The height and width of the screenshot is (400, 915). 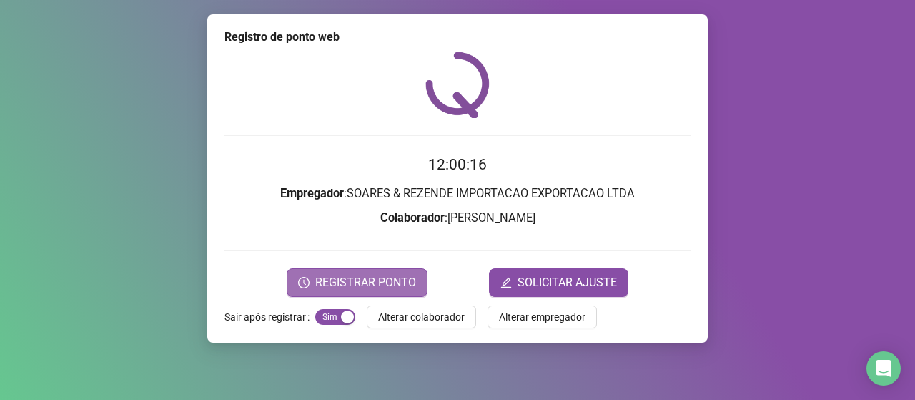 I want to click on h3: : SOARES & REZENDE IMPORTACAO EXPORTACAO LTDA, so click(x=458, y=194).